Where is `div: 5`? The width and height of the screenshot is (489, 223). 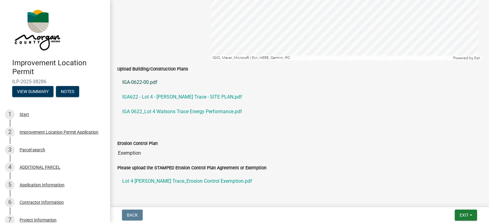 div: 5 is located at coordinates (10, 185).